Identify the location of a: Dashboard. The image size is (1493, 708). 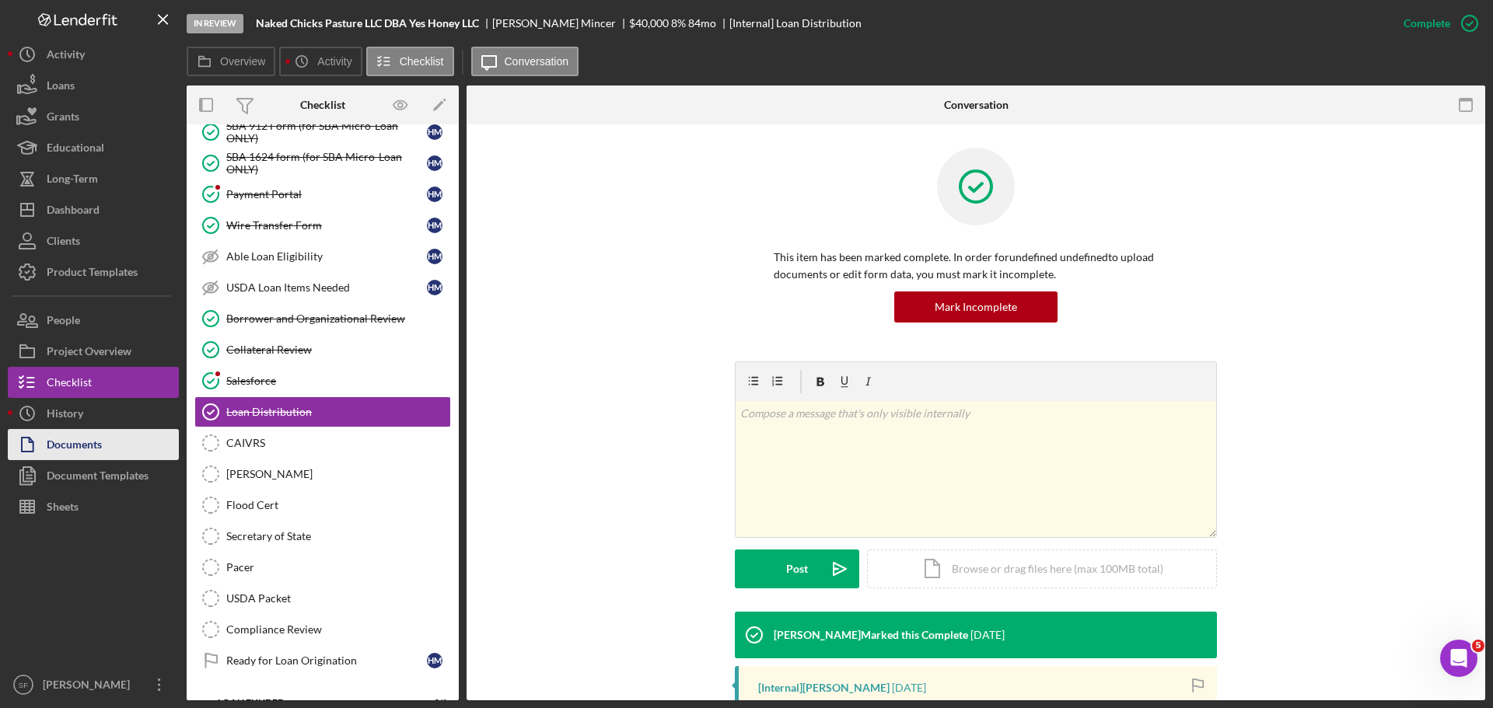
(93, 210).